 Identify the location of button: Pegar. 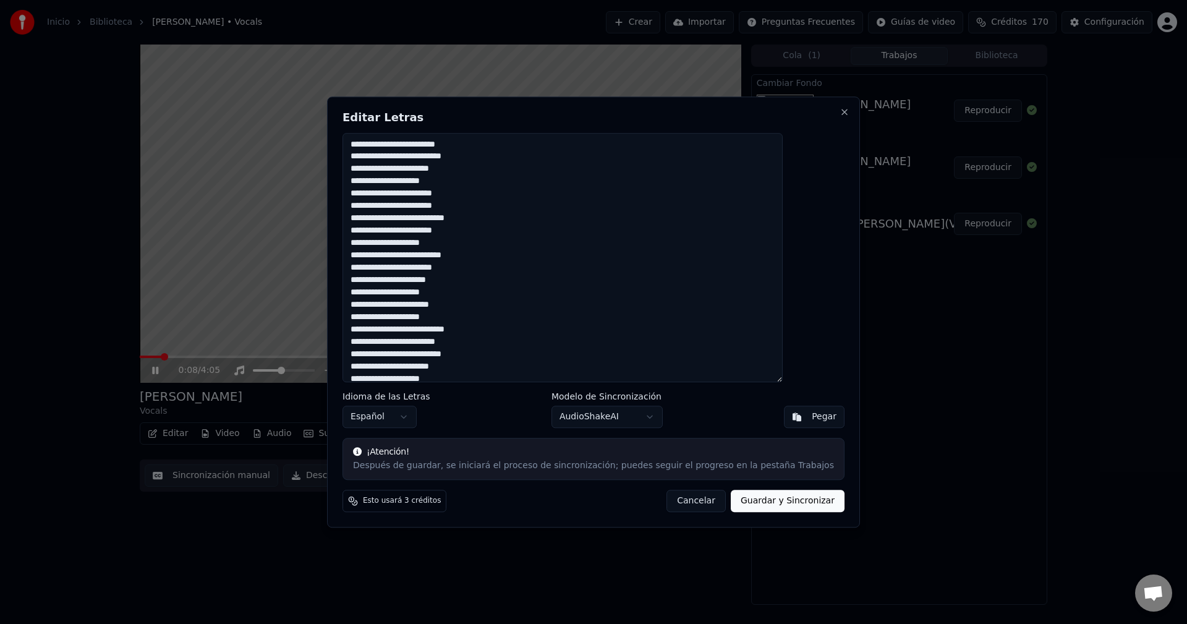
(814, 417).